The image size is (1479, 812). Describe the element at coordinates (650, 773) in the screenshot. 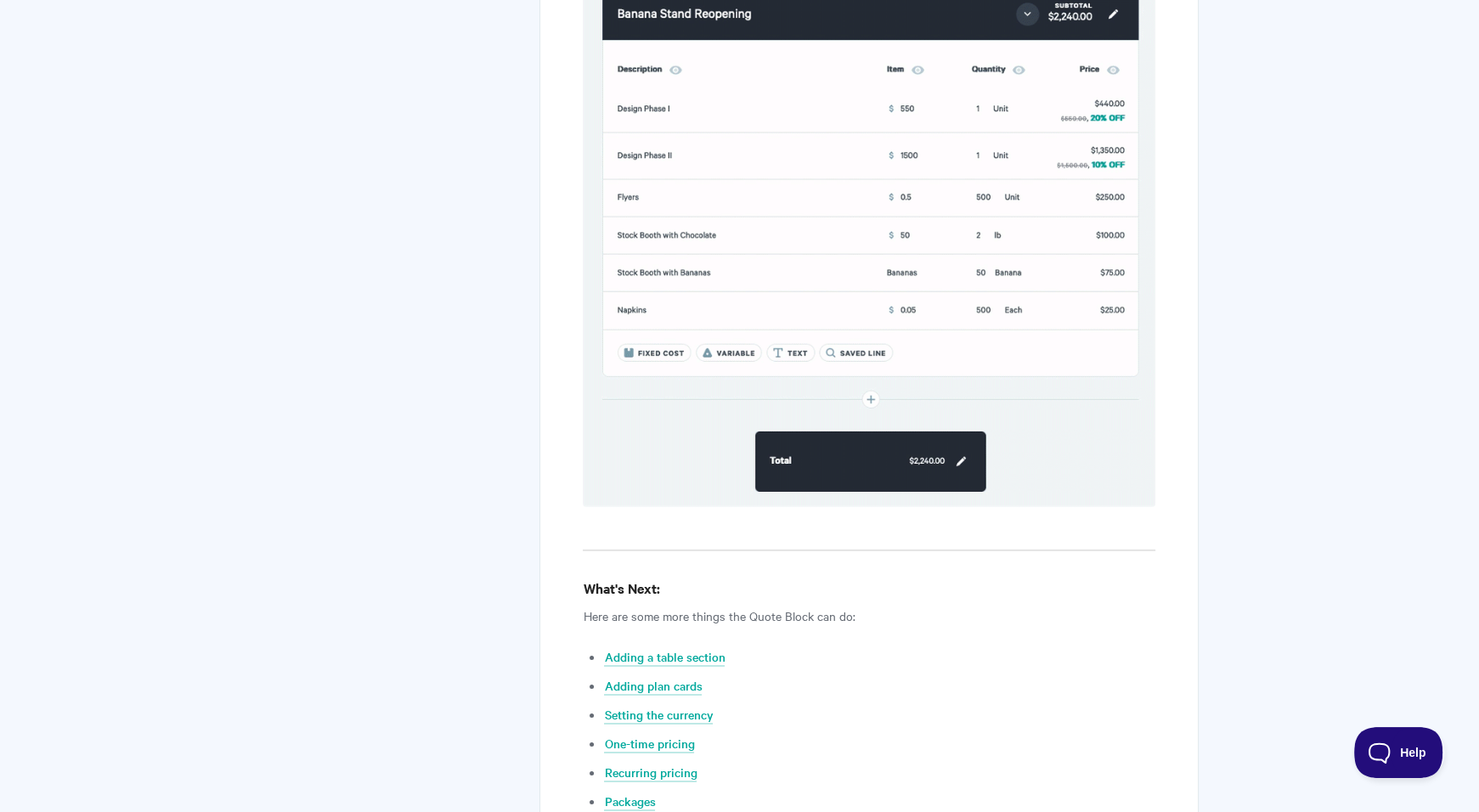

I see `a: Recurring pricing` at that location.